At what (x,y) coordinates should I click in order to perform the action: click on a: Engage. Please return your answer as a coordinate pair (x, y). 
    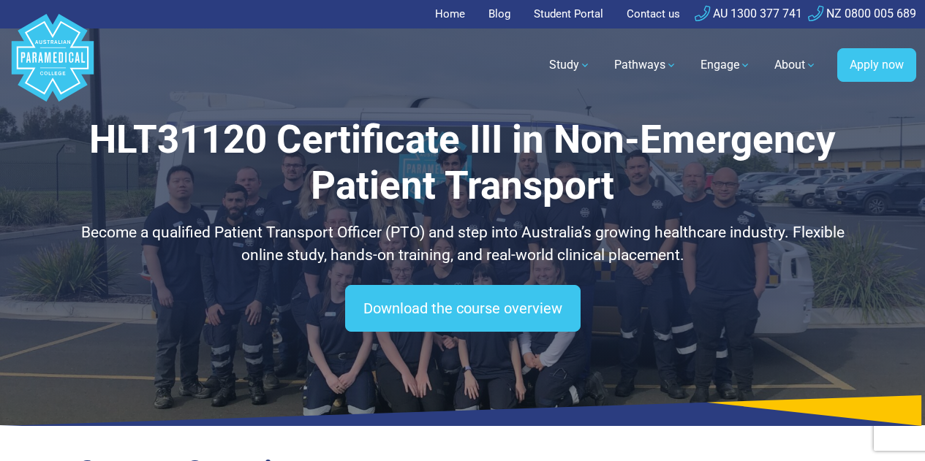
    Looking at the image, I should click on (725, 65).